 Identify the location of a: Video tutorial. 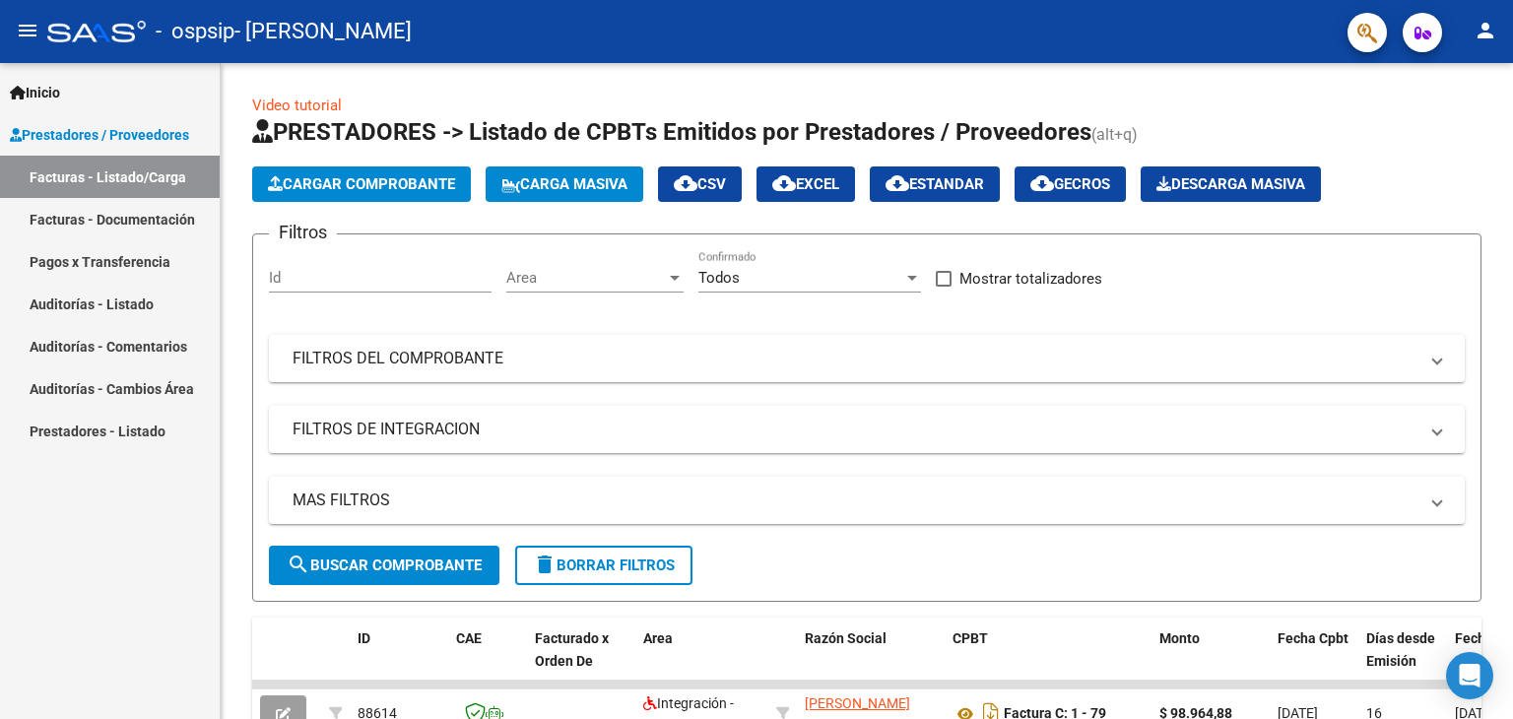
(296, 105).